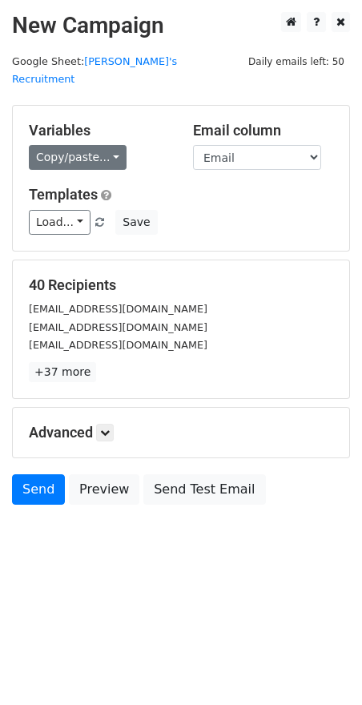 The height and width of the screenshot is (705, 362). I want to click on button: Save, so click(136, 222).